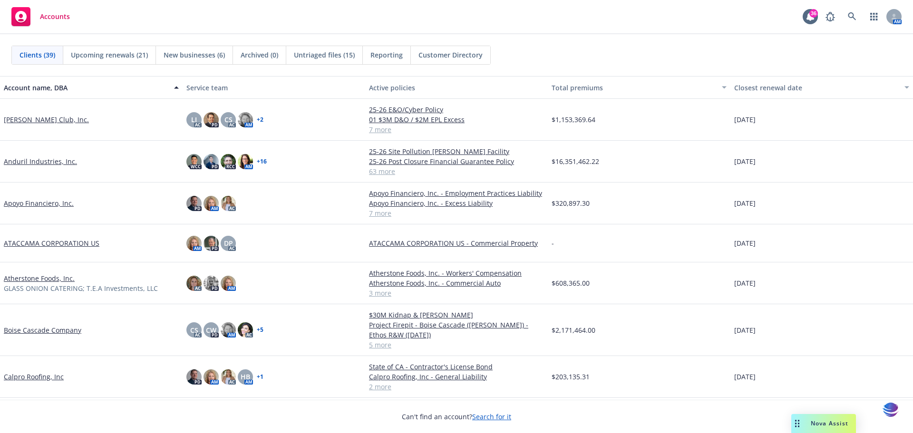 The height and width of the screenshot is (433, 913). I want to click on a: 3 more, so click(456, 293).